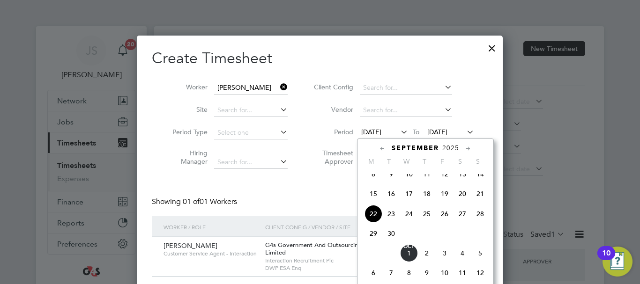 The height and width of the screenshot is (284, 640). I want to click on span: Interaction Recruitment Plc, so click(339, 261).